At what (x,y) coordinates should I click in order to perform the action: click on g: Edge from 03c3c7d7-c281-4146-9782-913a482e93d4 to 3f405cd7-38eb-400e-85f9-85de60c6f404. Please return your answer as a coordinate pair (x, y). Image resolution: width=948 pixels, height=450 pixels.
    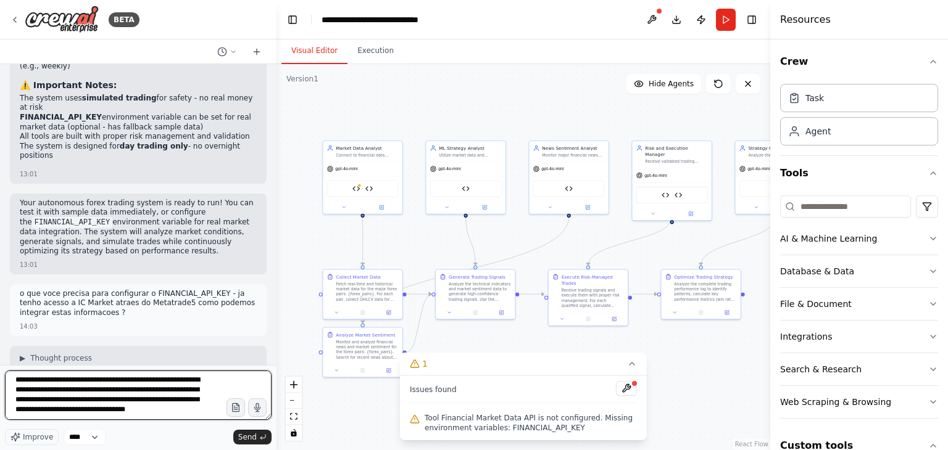
    Looking at the image, I should click on (362, 241).